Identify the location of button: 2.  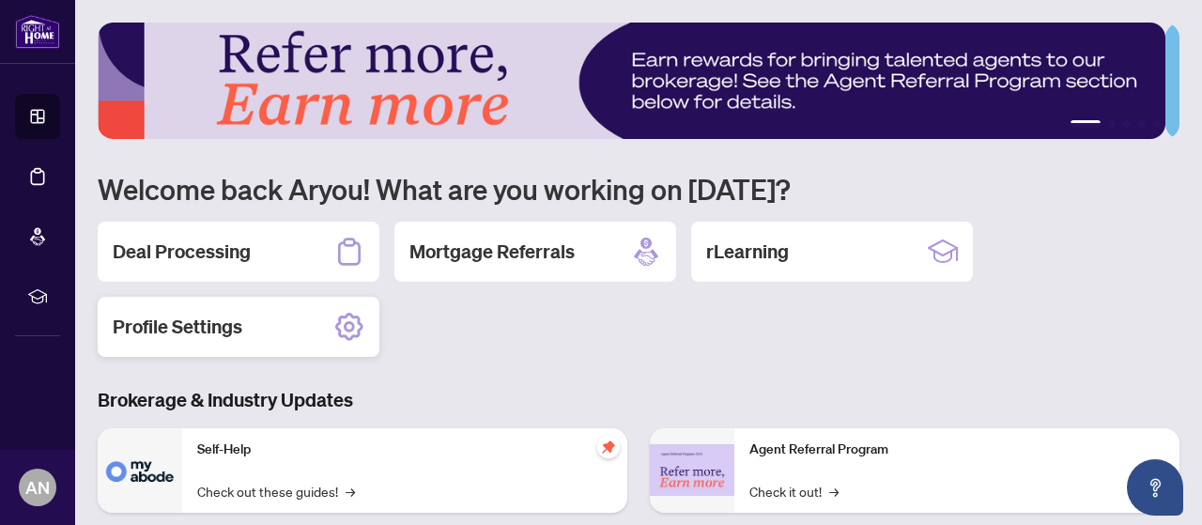
(1112, 124).